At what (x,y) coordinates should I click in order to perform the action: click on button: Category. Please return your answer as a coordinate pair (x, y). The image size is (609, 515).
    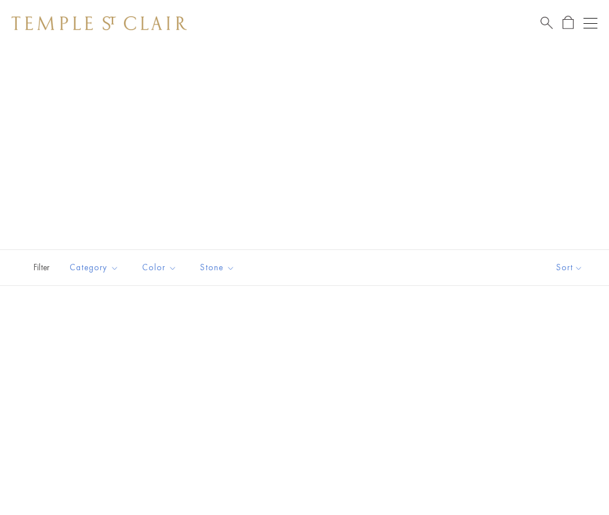
    Looking at the image, I should click on (94, 267).